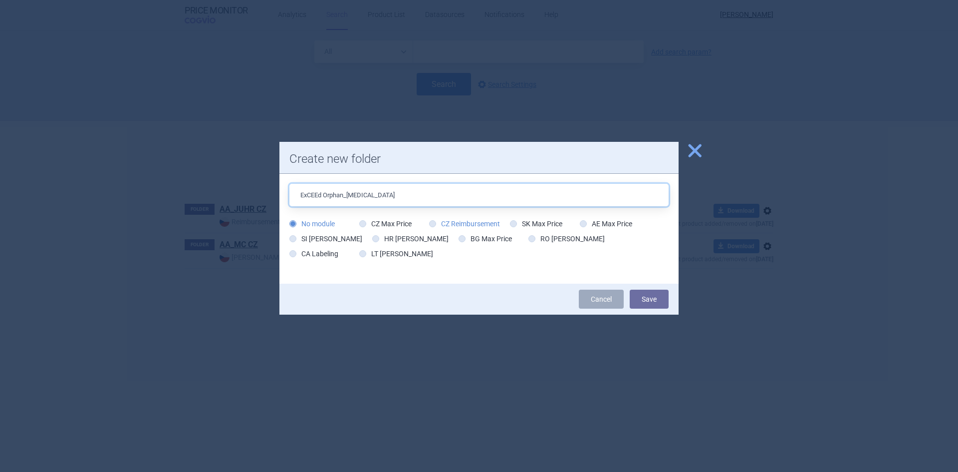  What do you see at coordinates (479, 195) in the screenshot?
I see `input: Folder name` at bounding box center [479, 195].